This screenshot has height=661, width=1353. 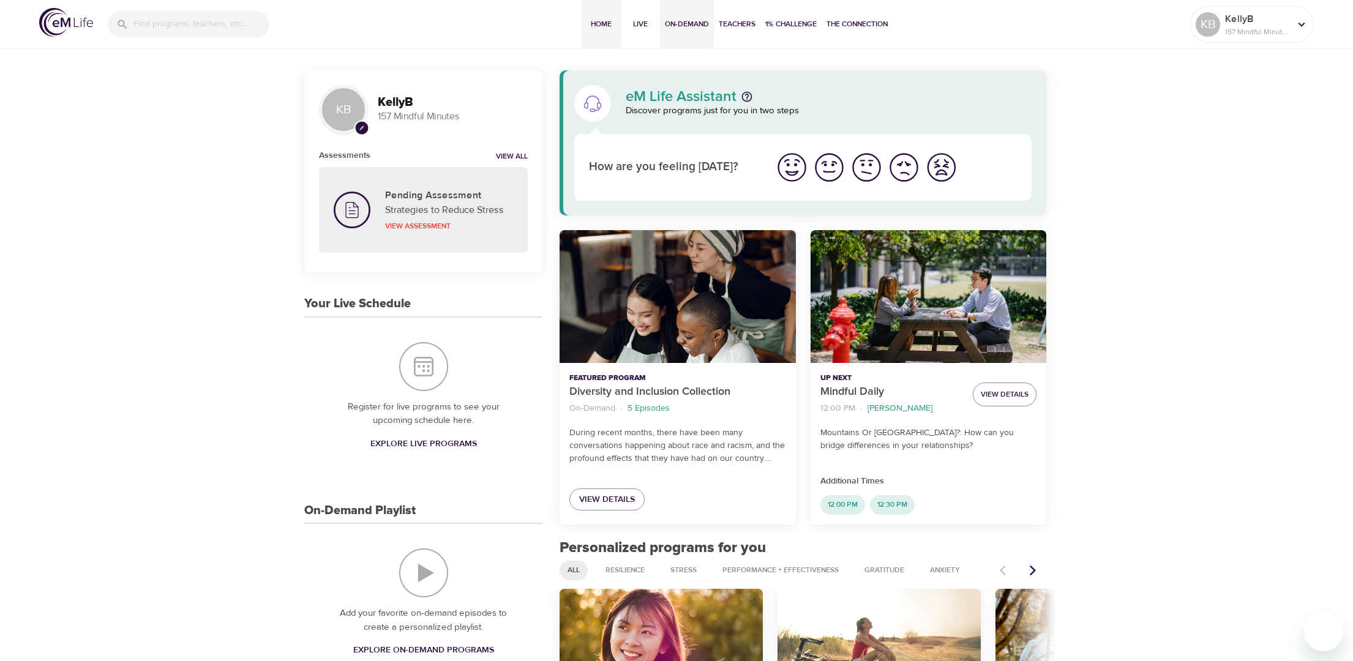 What do you see at coordinates (837, 408) in the screenshot?
I see `p: 12:00 PM` at bounding box center [837, 408].